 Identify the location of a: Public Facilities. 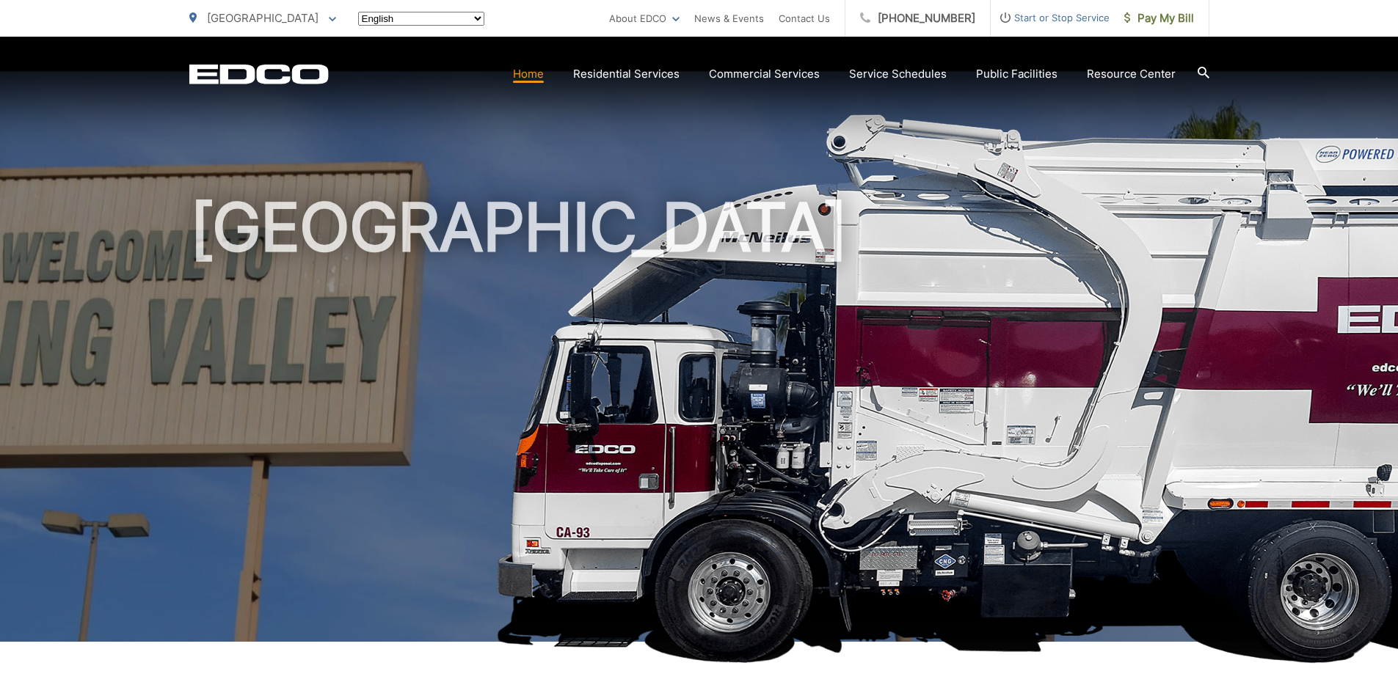
(1016, 74).